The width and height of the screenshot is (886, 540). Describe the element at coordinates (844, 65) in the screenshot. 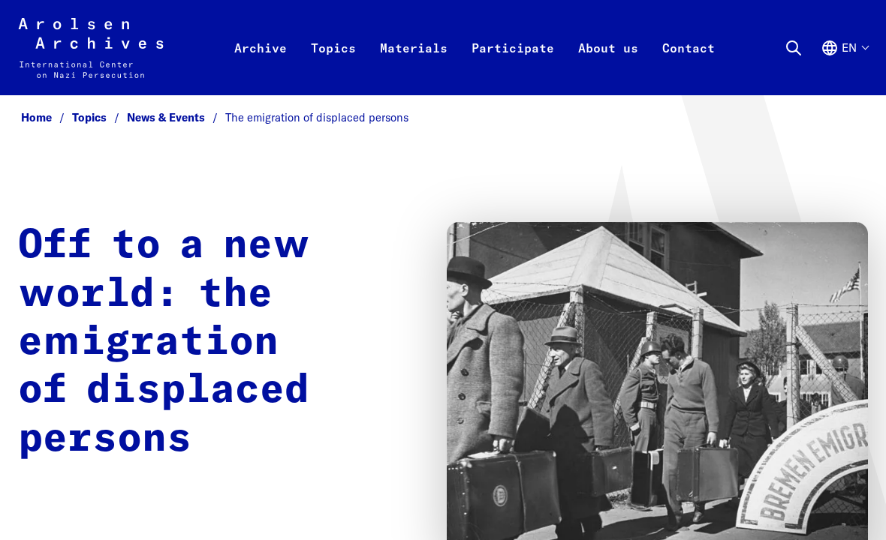

I see `button: English, language selection` at that location.